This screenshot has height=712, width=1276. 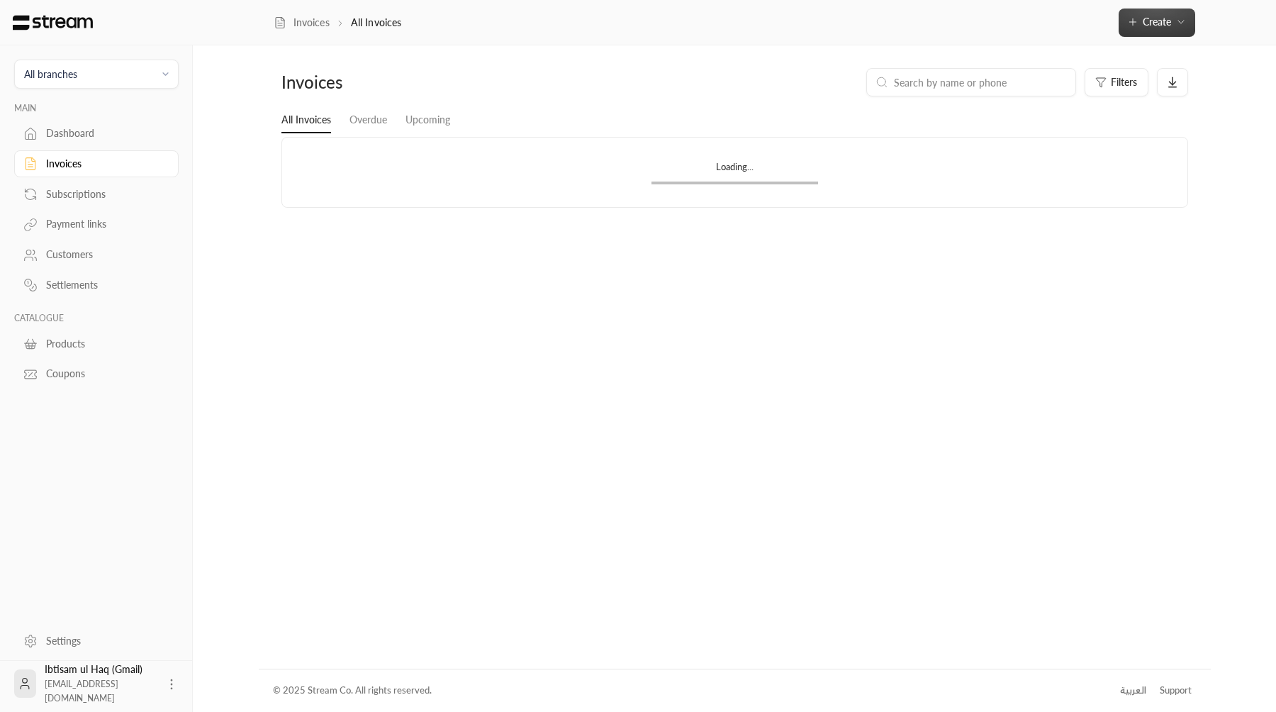 What do you see at coordinates (50, 74) in the screenshot?
I see `div: All branches` at bounding box center [50, 74].